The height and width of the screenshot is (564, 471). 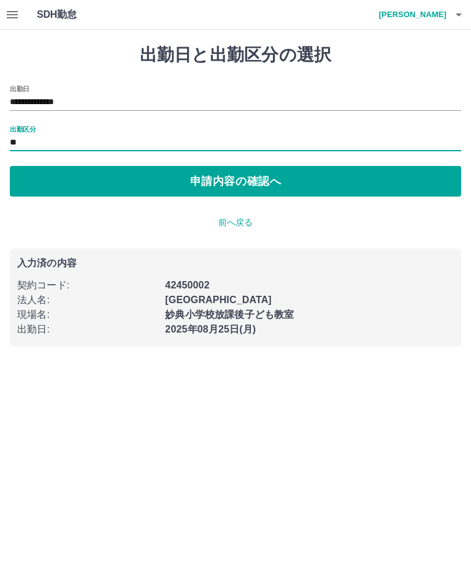 What do you see at coordinates (87, 315) in the screenshot?
I see `p: 現場名 :` at bounding box center [87, 315].